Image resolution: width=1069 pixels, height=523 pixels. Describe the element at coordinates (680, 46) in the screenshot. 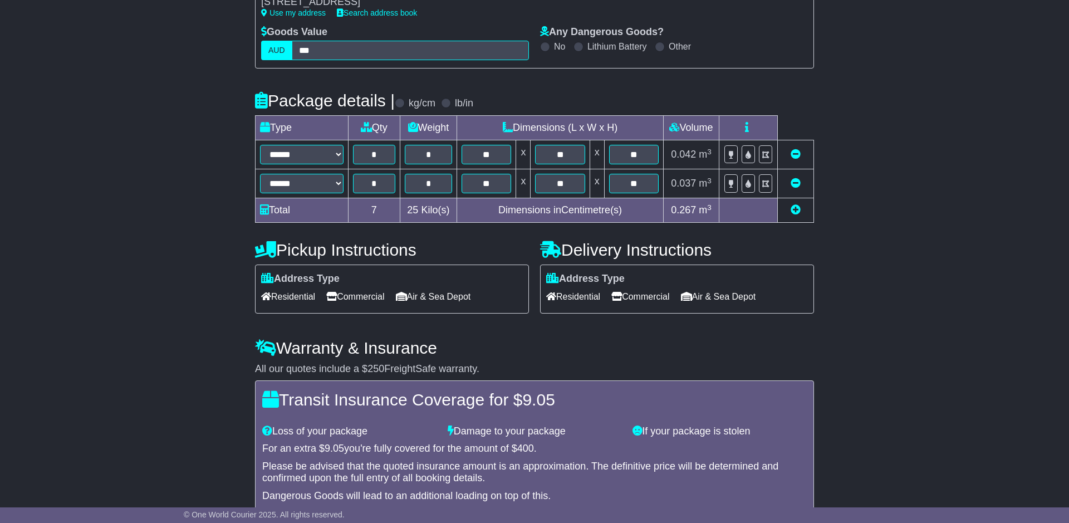

I see `label: Other` at that location.